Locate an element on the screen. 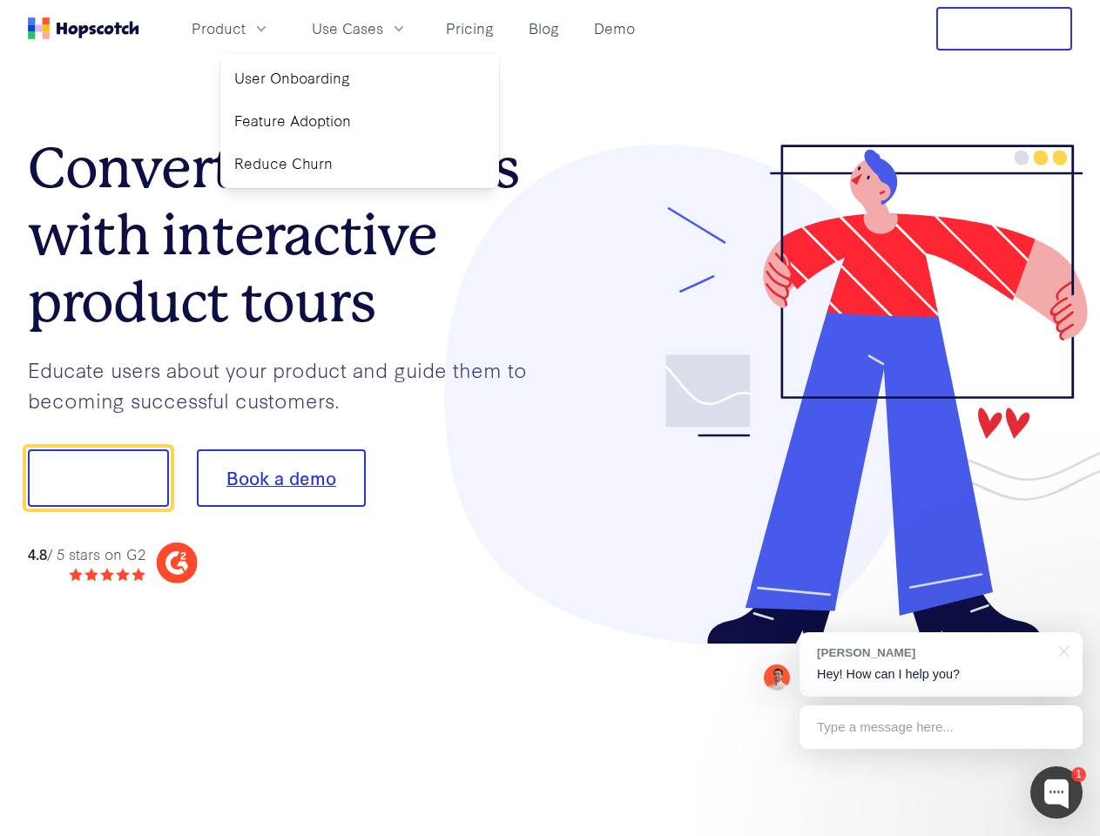 The height and width of the screenshot is (836, 1100). div: Type a message here... is located at coordinates (941, 728).